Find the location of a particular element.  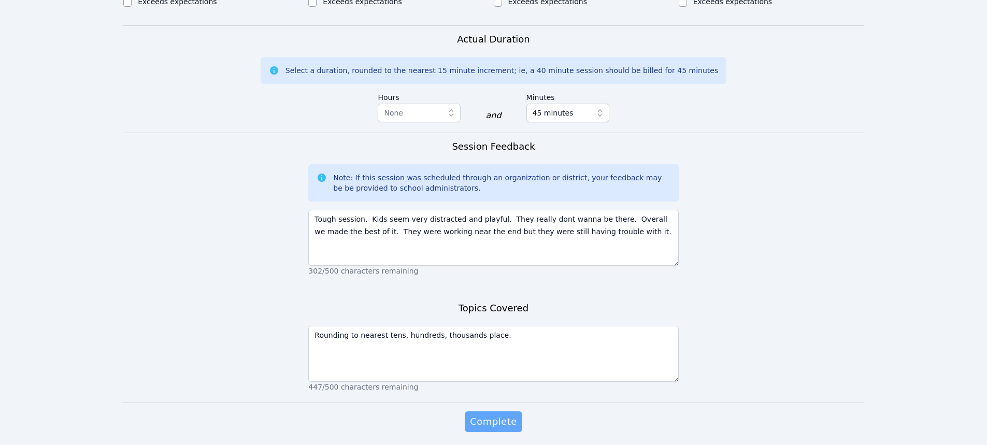

button: Complete is located at coordinates (493, 422).